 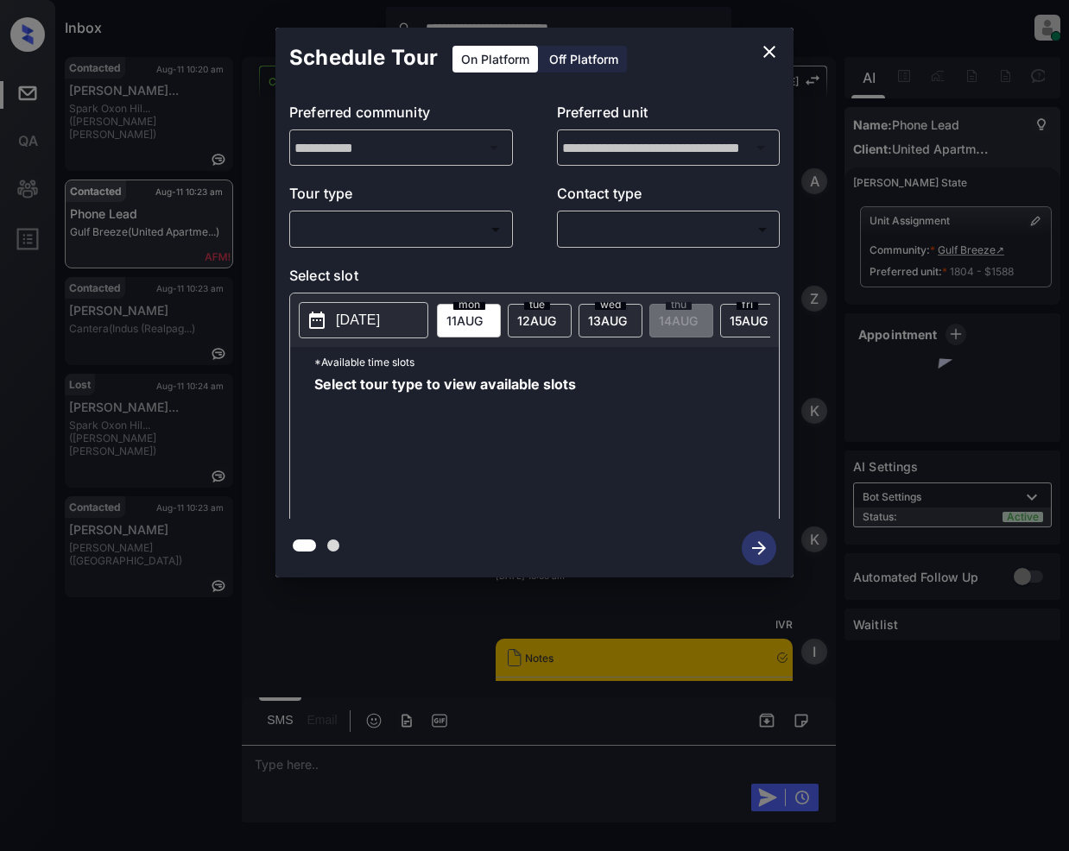 I want to click on span: 13 AUG, so click(x=607, y=320).